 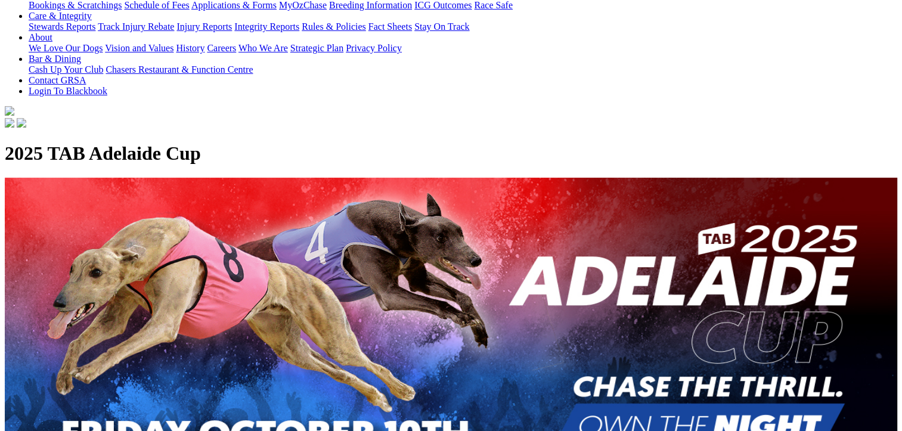 I want to click on a: Strategic Plan, so click(x=317, y=48).